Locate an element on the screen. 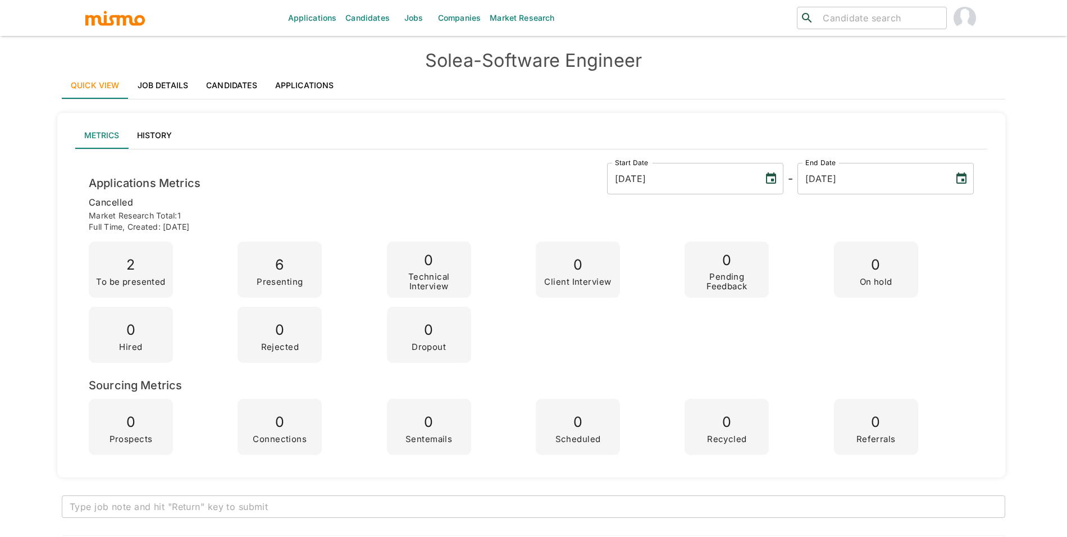 This screenshot has height=537, width=1067. p: On hold is located at coordinates (876, 282).